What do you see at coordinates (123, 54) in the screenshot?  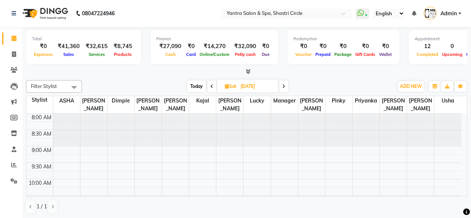 I see `span: Products` at bounding box center [123, 54].